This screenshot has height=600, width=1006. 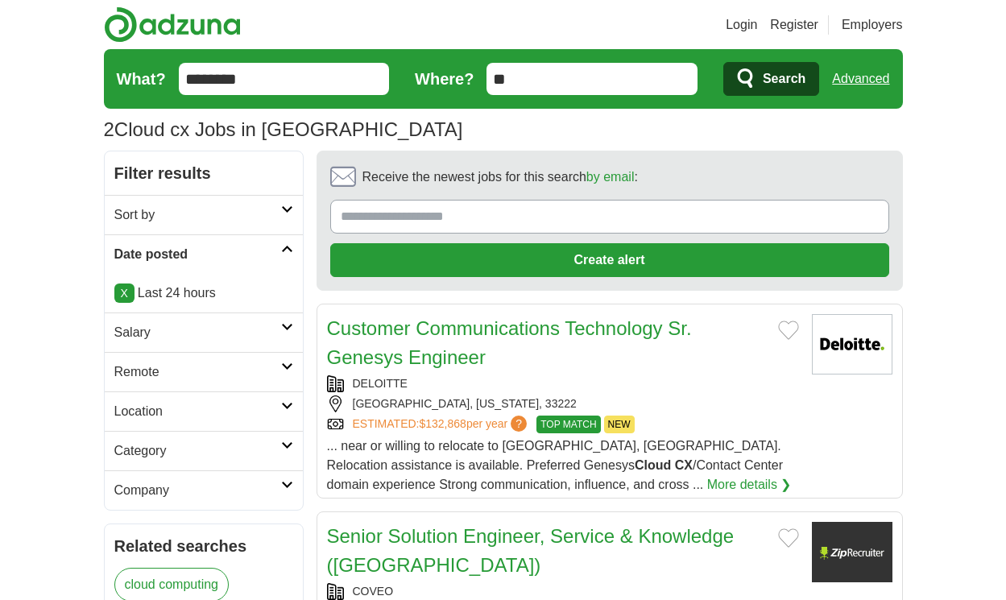 What do you see at coordinates (749, 485) in the screenshot?
I see `a: More details ❯` at bounding box center [749, 485].